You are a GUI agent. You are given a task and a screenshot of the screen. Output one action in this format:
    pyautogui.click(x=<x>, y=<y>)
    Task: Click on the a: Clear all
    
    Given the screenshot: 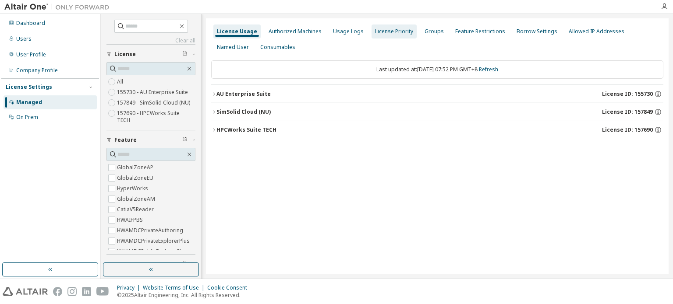 What is the action you would take?
    pyautogui.click(x=151, y=41)
    